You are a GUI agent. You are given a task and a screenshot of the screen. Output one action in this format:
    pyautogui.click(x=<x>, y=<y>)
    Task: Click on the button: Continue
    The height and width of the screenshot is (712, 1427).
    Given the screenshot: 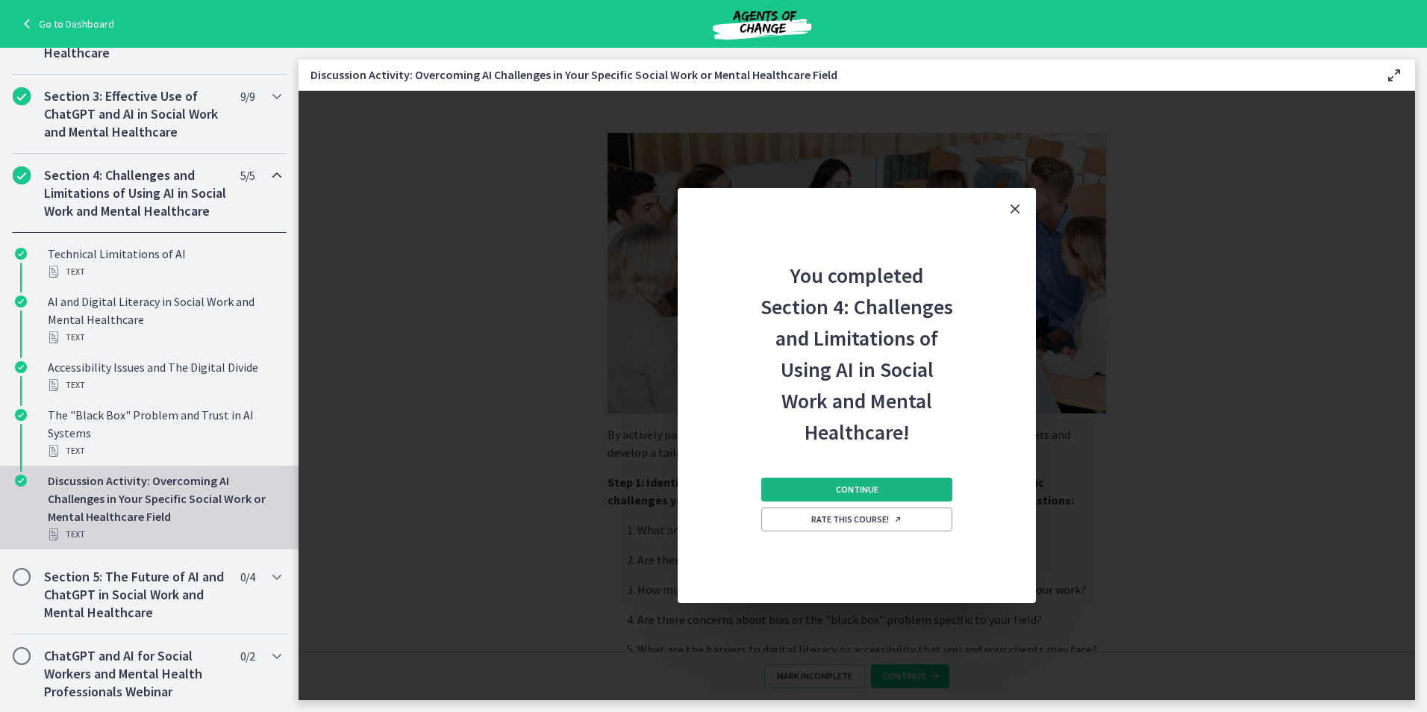 What is the action you would take?
    pyautogui.click(x=857, y=490)
    